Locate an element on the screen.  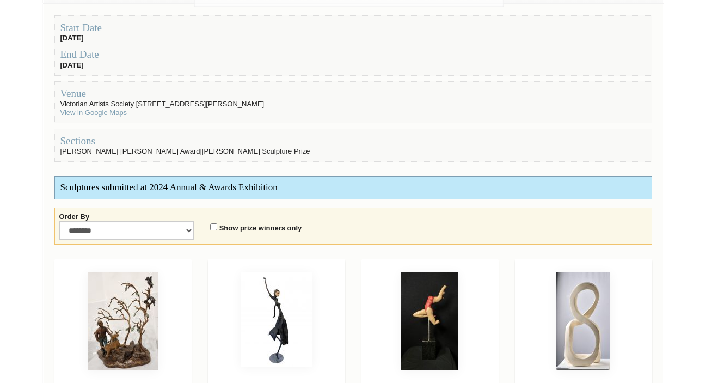
a: View in Google Maps is located at coordinates (94, 113).